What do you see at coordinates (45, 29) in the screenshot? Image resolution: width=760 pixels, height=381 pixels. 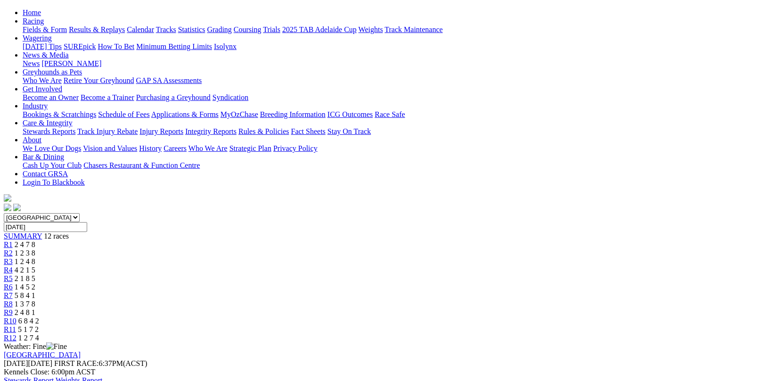 I see `a: Fields & Form` at bounding box center [45, 29].